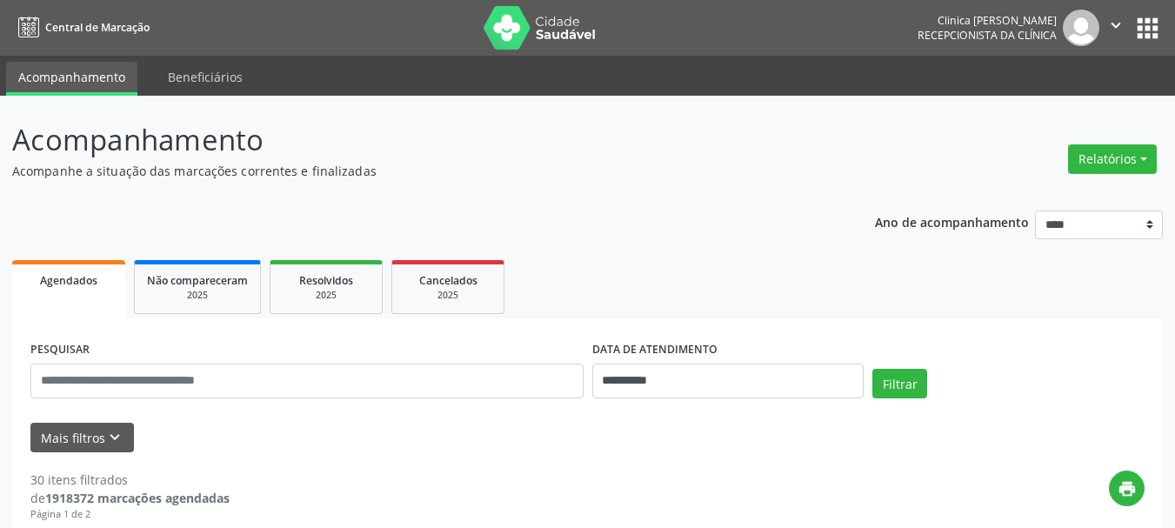  Describe the element at coordinates (1126, 488) in the screenshot. I see `button: print` at that location.